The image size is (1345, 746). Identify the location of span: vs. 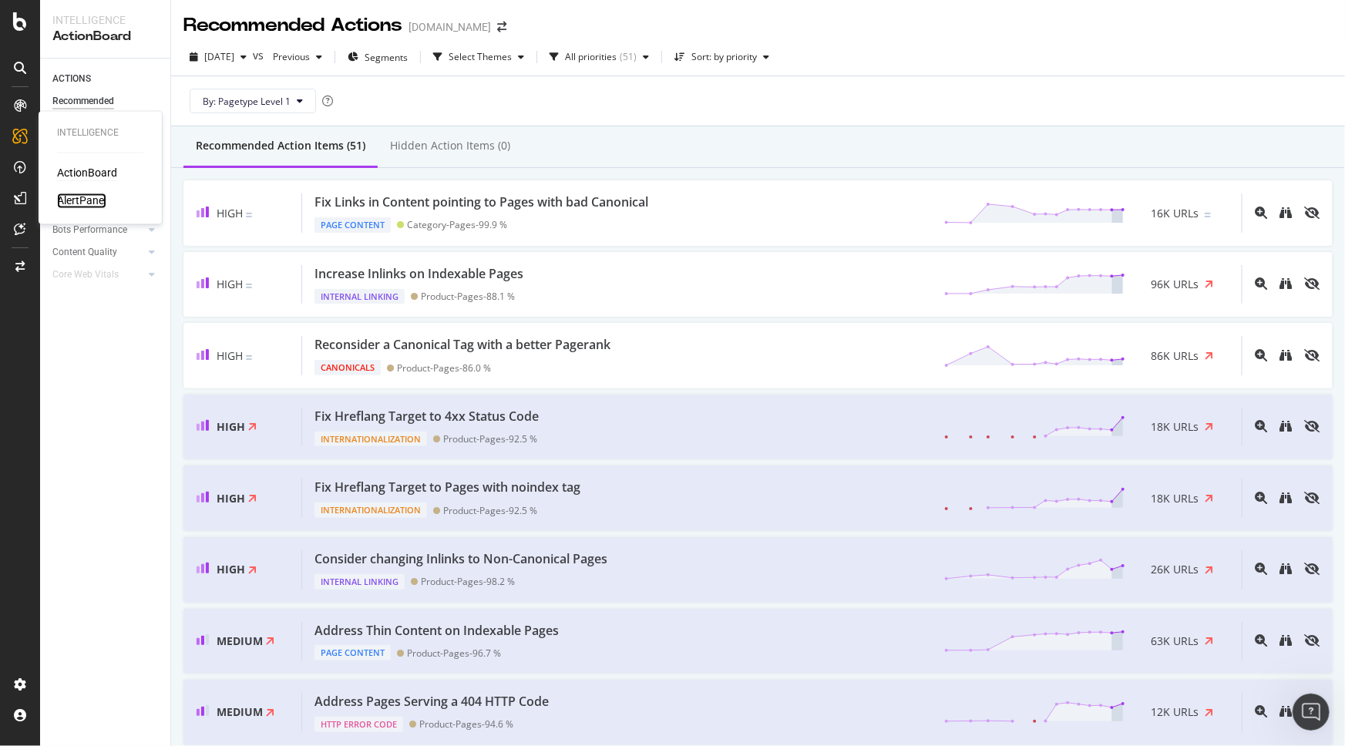
(260, 56).